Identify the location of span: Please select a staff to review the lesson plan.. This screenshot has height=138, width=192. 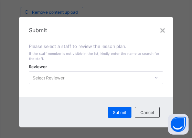
(77, 46).